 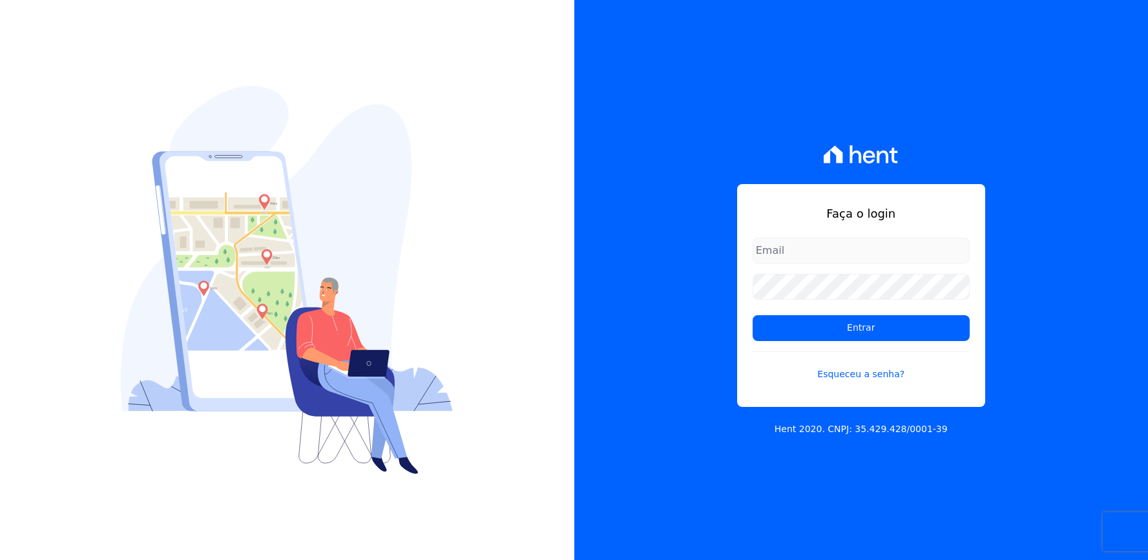 I want to click on a: Esqueceu a senha?, so click(x=861, y=366).